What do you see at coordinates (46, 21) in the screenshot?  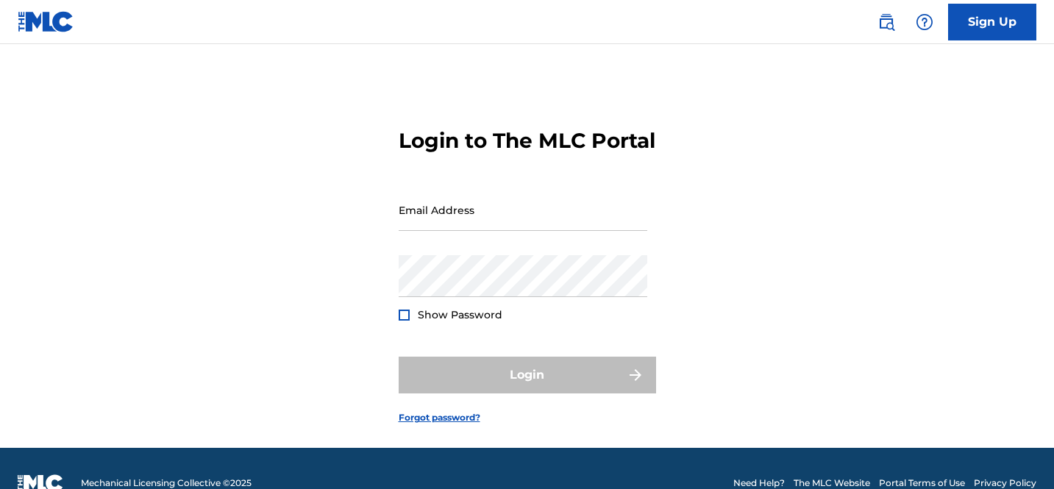 I see `img: MLC Logo` at bounding box center [46, 21].